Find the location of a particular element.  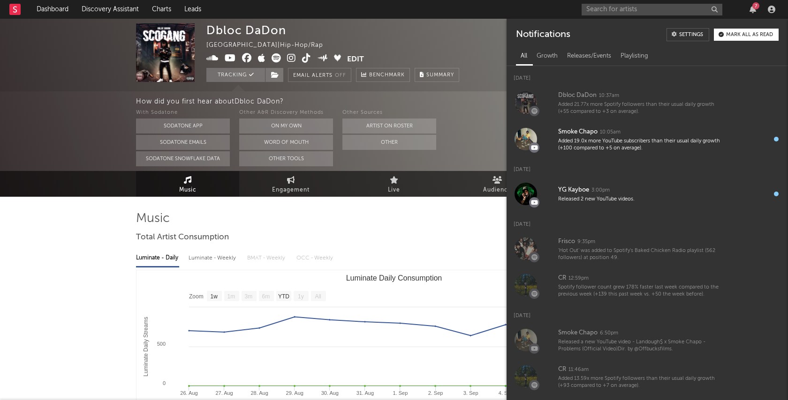

text: All is located at coordinates (317, 297).